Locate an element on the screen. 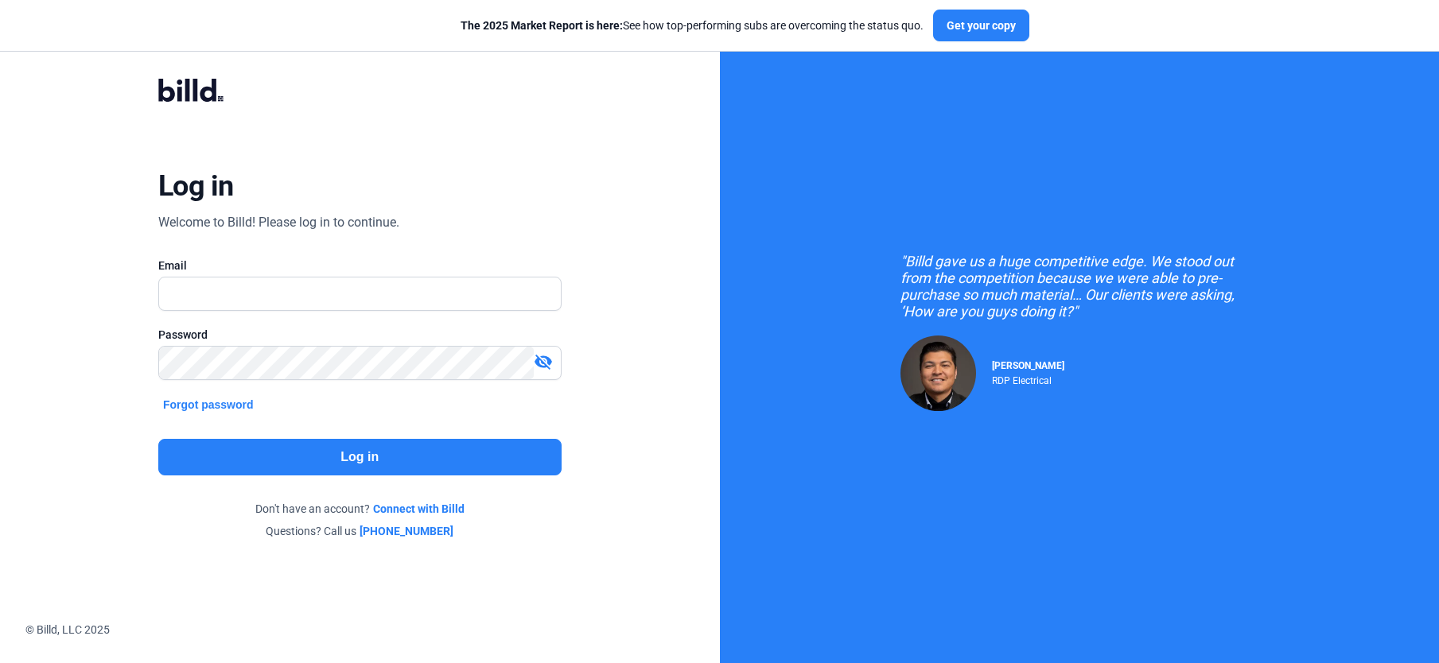  img: Raul Pacheco is located at coordinates (938, 373).